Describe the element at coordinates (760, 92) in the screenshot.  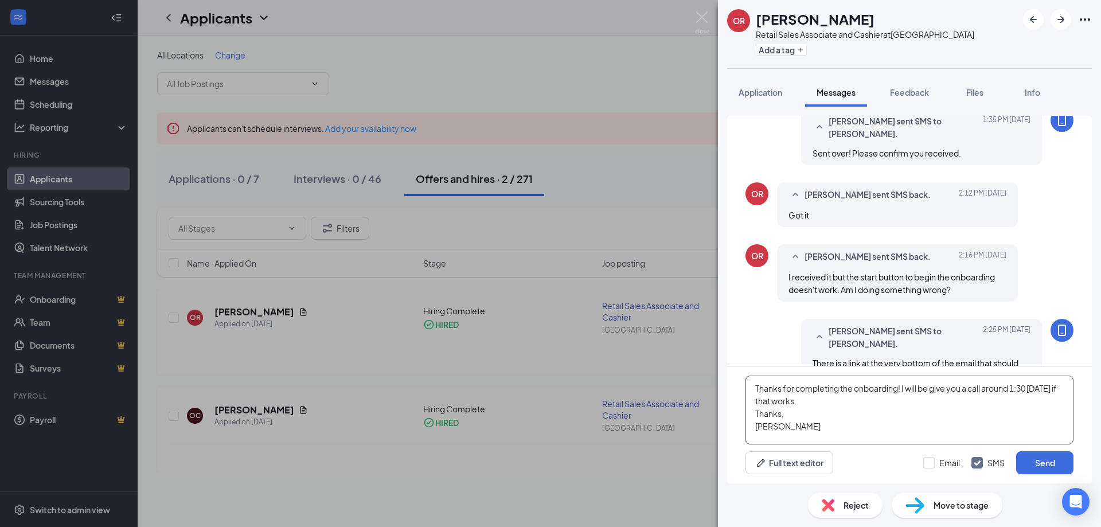
I see `span: Application` at that location.